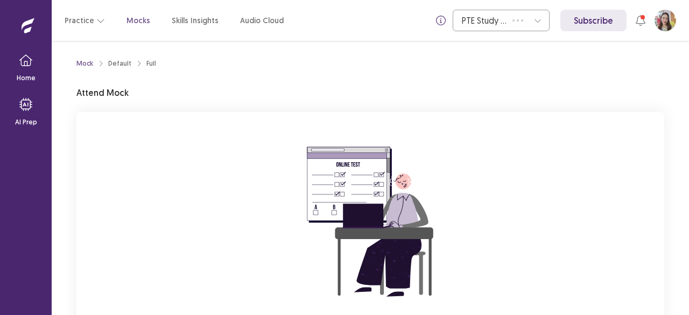 The height and width of the screenshot is (315, 689). I want to click on p: Audio Cloud, so click(262, 20).